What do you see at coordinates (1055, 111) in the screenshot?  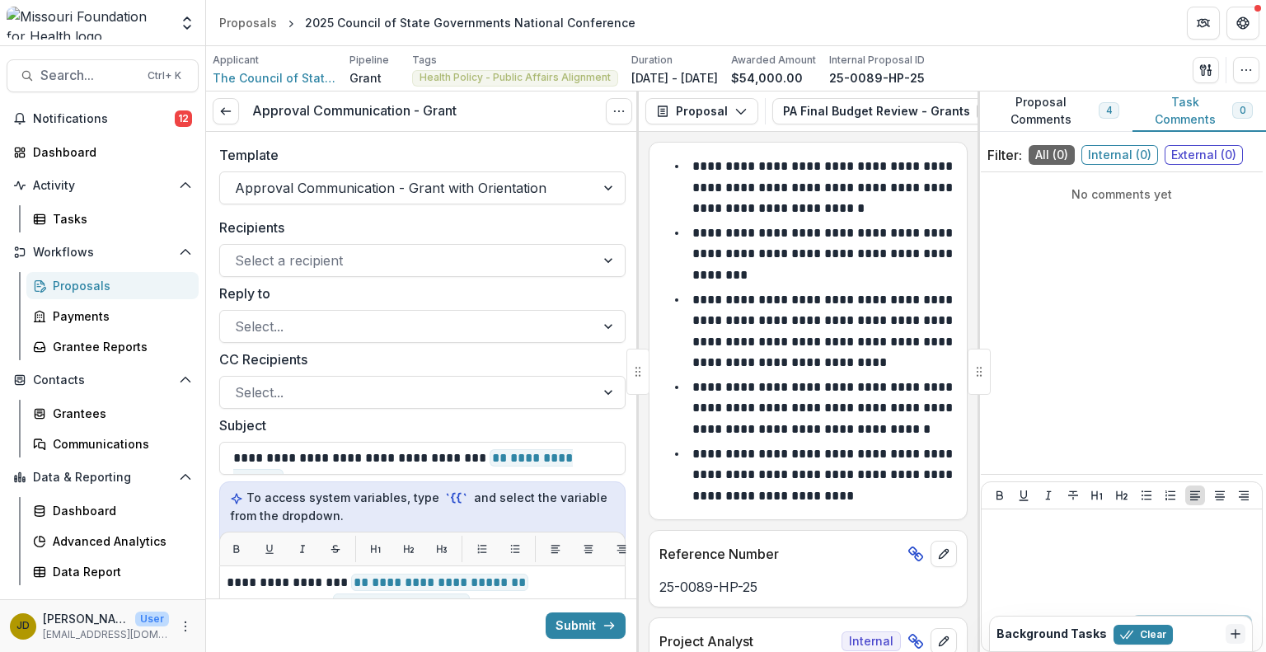 I see `button: Proposal Comments` at bounding box center [1055, 111].